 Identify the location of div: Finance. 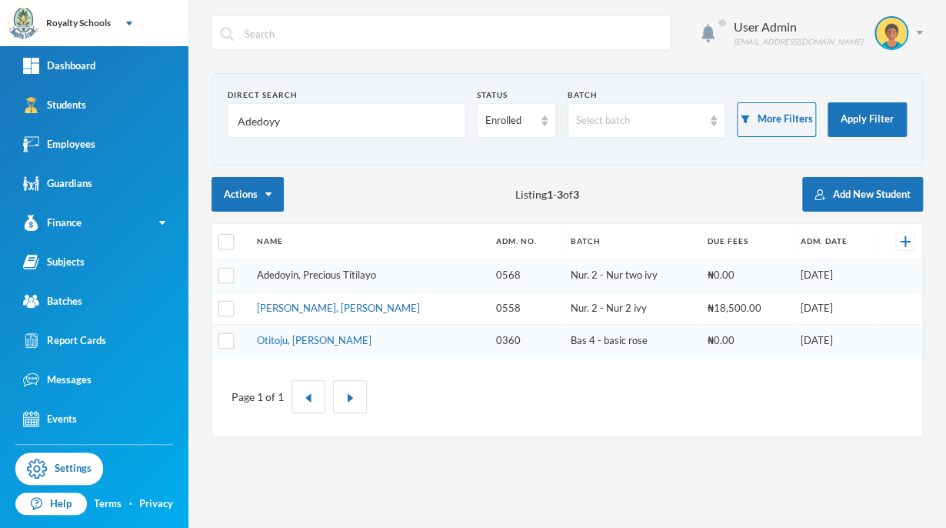
(52, 222).